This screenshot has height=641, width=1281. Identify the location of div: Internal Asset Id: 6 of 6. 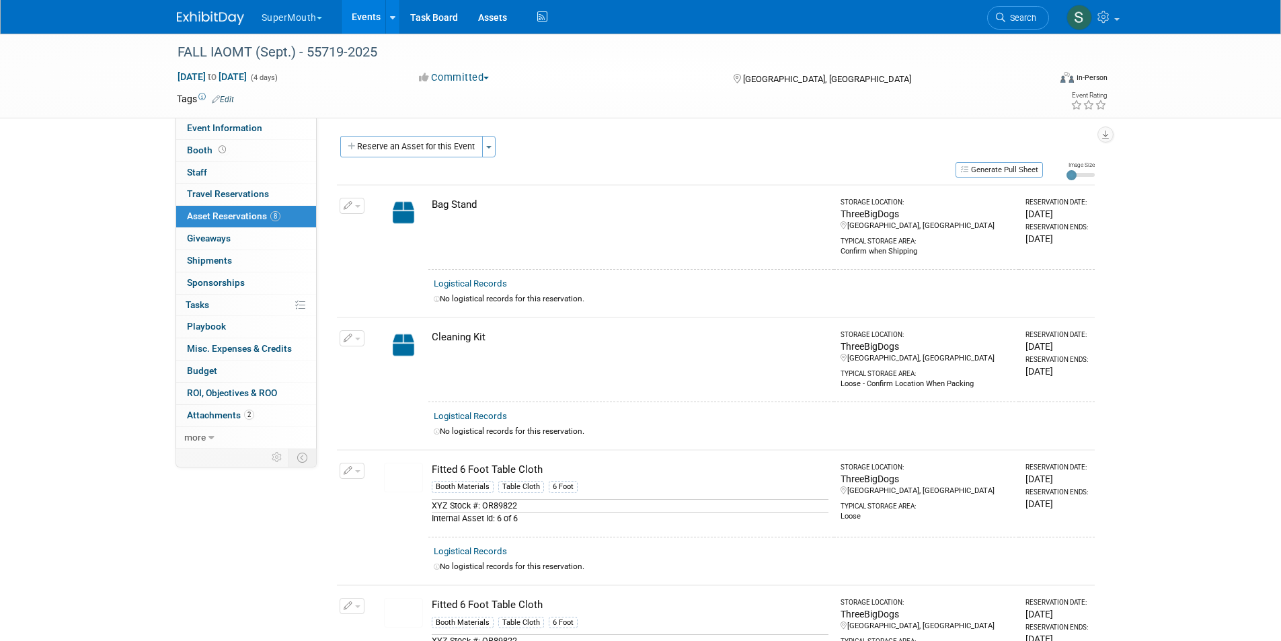
(630, 518).